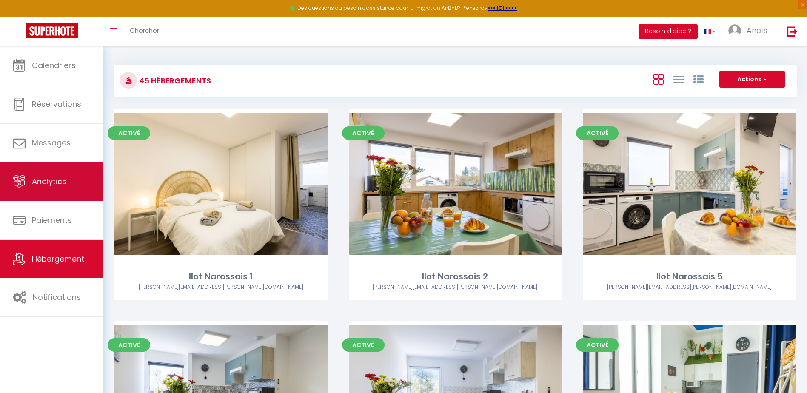 The width and height of the screenshot is (807, 393). I want to click on span: Hébergement, so click(58, 259).